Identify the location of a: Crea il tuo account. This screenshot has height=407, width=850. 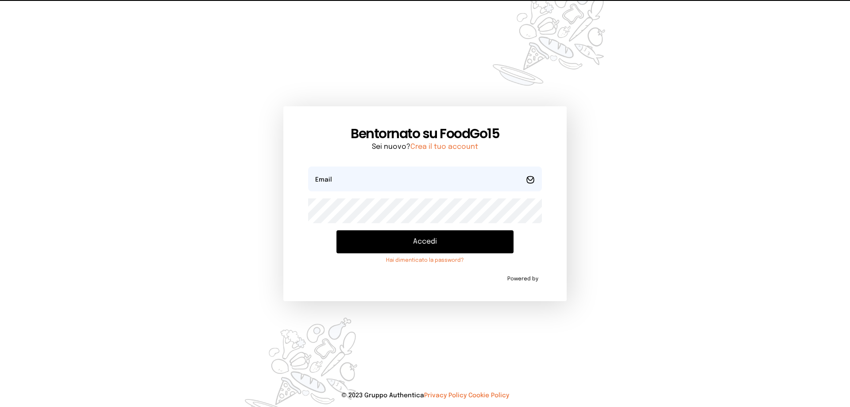
(444, 147).